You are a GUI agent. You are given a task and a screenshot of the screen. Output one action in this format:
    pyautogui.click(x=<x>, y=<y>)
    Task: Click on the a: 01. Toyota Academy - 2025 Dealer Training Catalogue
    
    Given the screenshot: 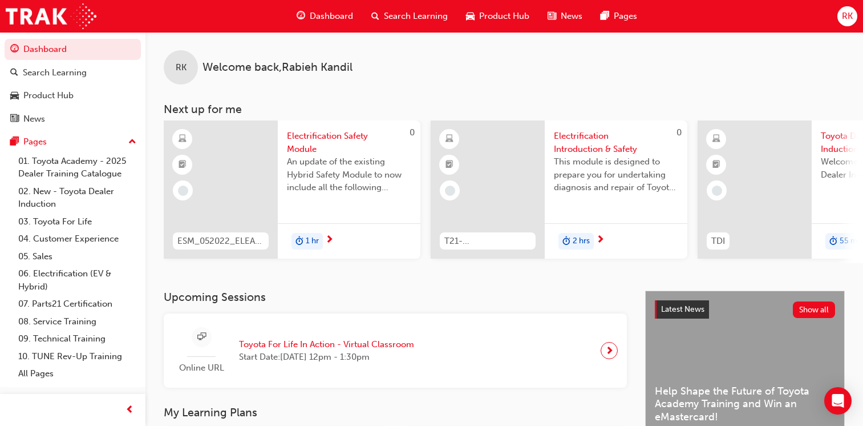 What is the action you would take?
    pyautogui.click(x=77, y=167)
    